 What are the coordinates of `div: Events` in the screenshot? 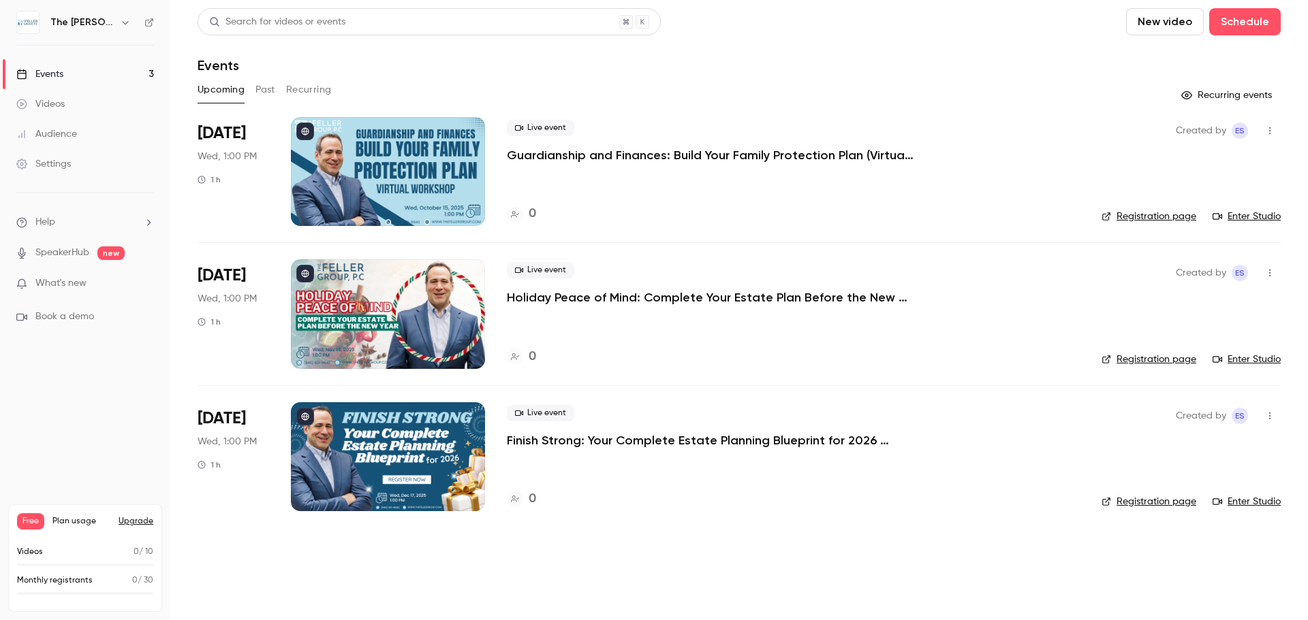 It's located at (39, 74).